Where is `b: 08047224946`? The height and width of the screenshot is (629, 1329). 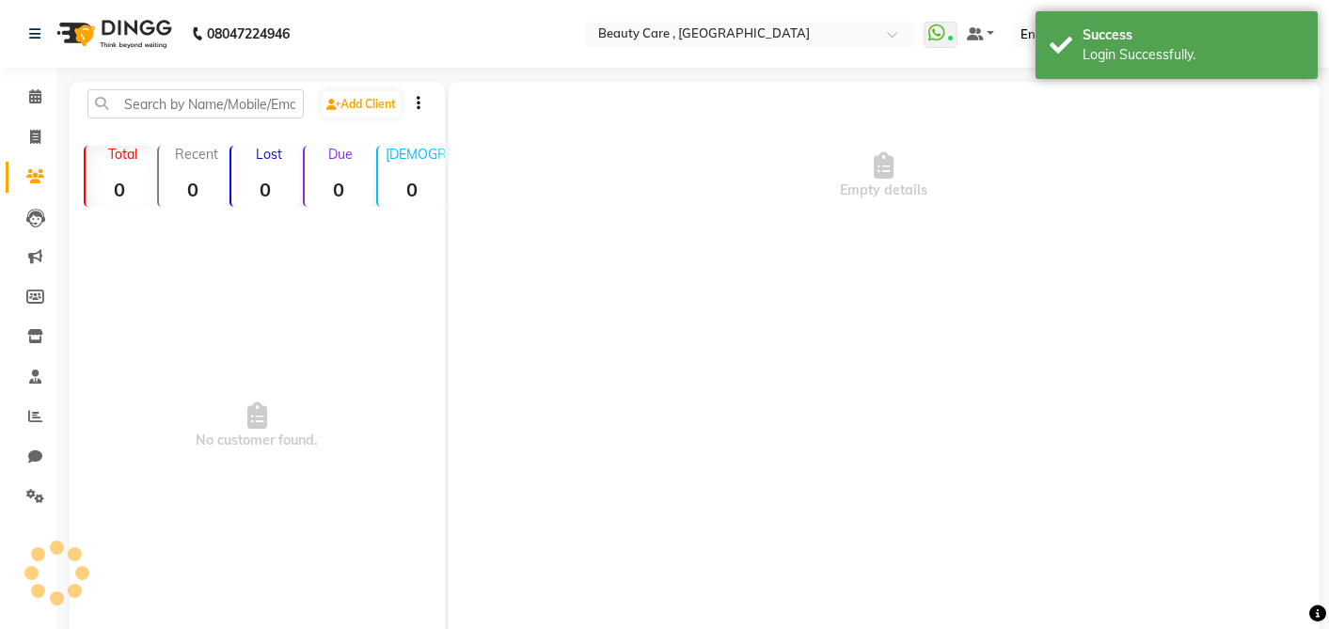
b: 08047224946 is located at coordinates (248, 34).